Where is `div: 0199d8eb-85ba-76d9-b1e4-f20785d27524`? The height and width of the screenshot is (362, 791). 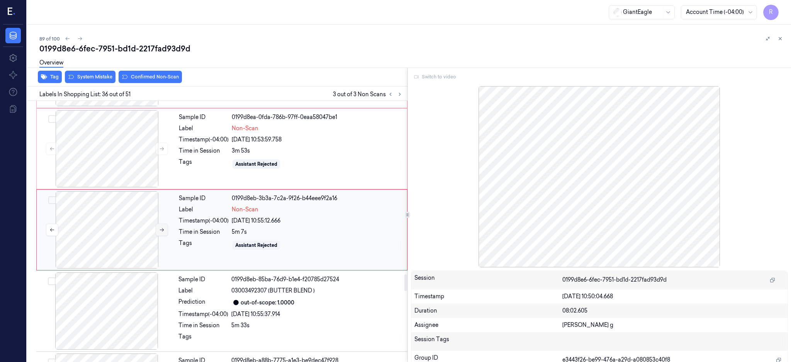 div: 0199d8eb-85ba-76d9-b1e4-f20785d27524 is located at coordinates (317, 279).